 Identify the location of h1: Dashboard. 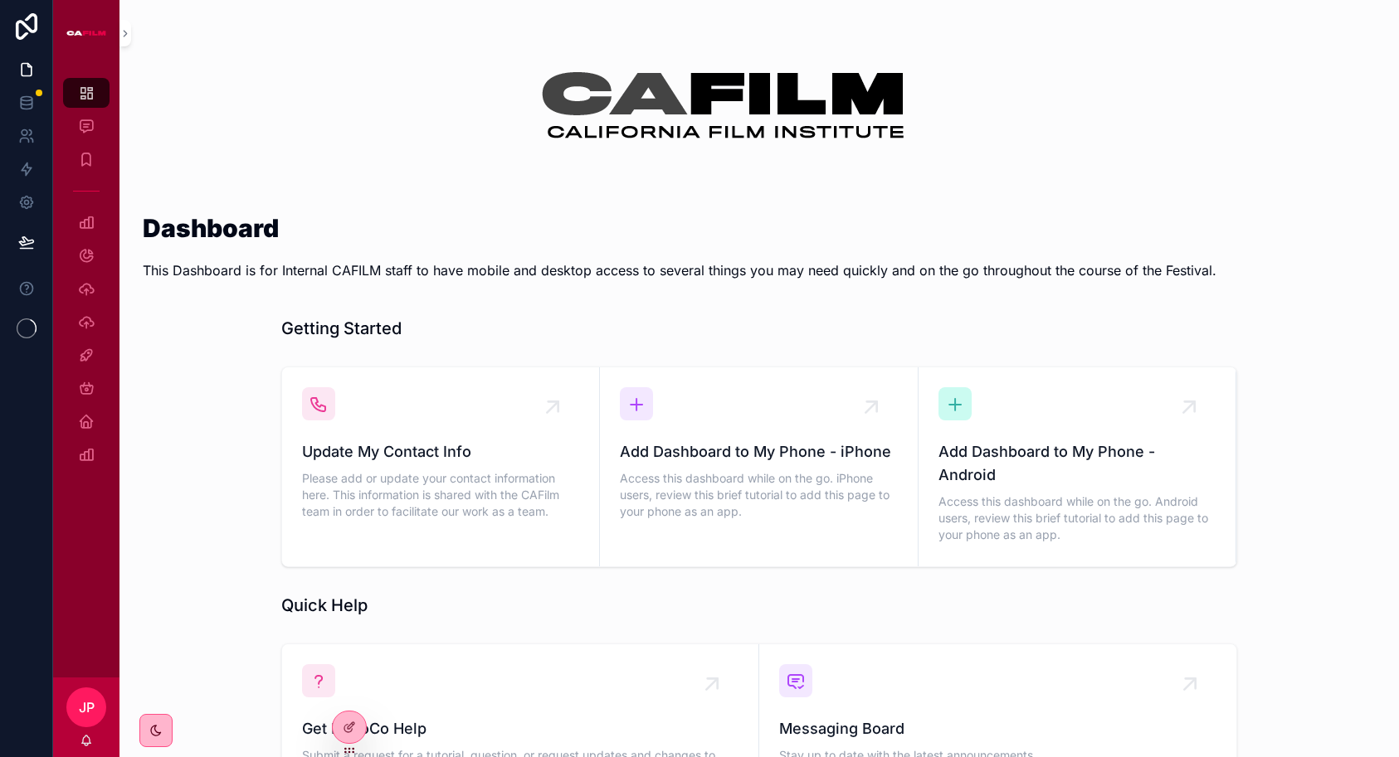
(680, 228).